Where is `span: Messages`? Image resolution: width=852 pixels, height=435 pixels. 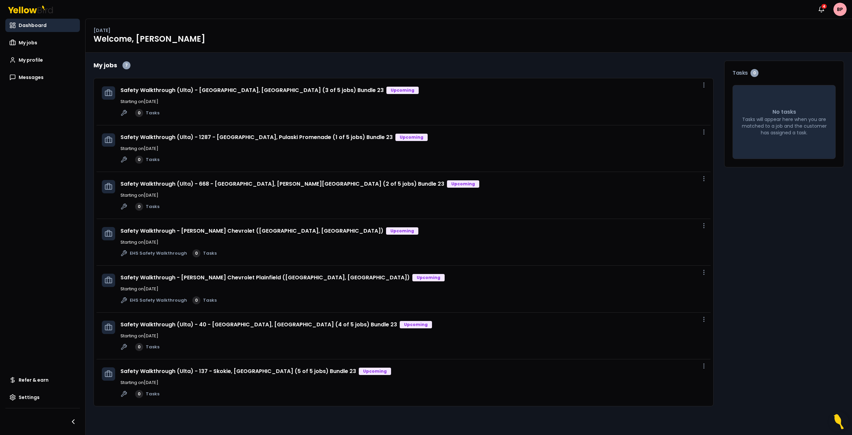 span: Messages is located at coordinates (31, 77).